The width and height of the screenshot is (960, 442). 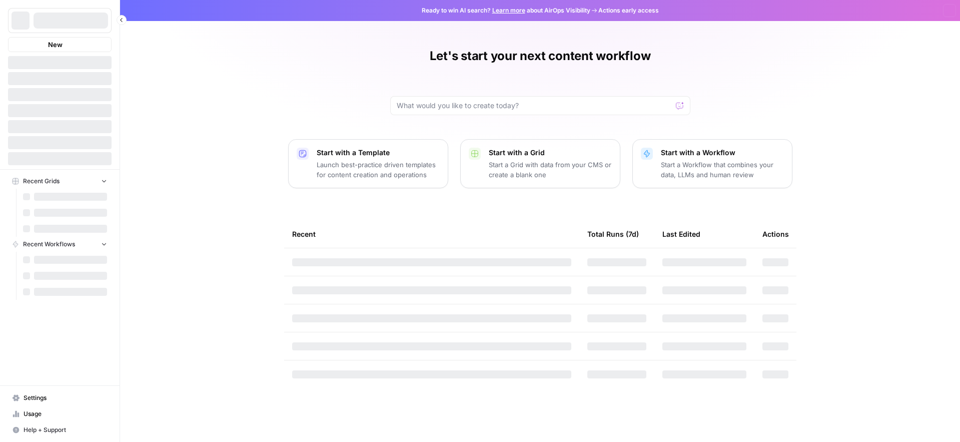 I want to click on span: New, so click(x=55, y=45).